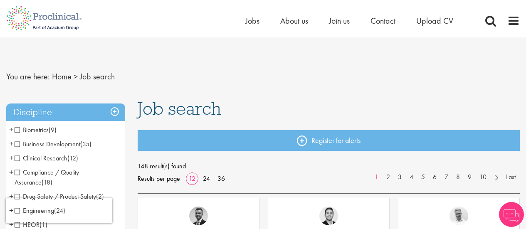  I want to click on span: Jobs, so click(252, 21).